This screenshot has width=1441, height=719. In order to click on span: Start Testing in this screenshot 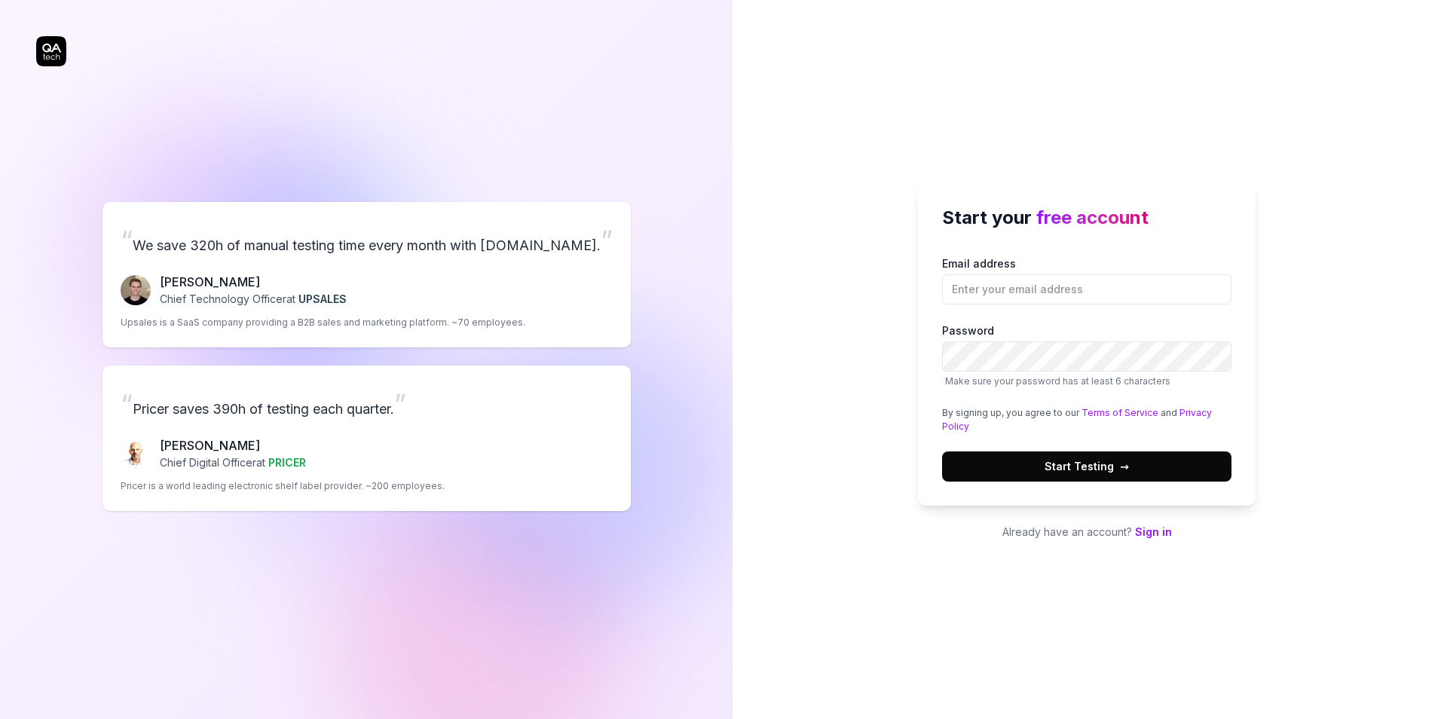, I will do `click(1087, 466)`.